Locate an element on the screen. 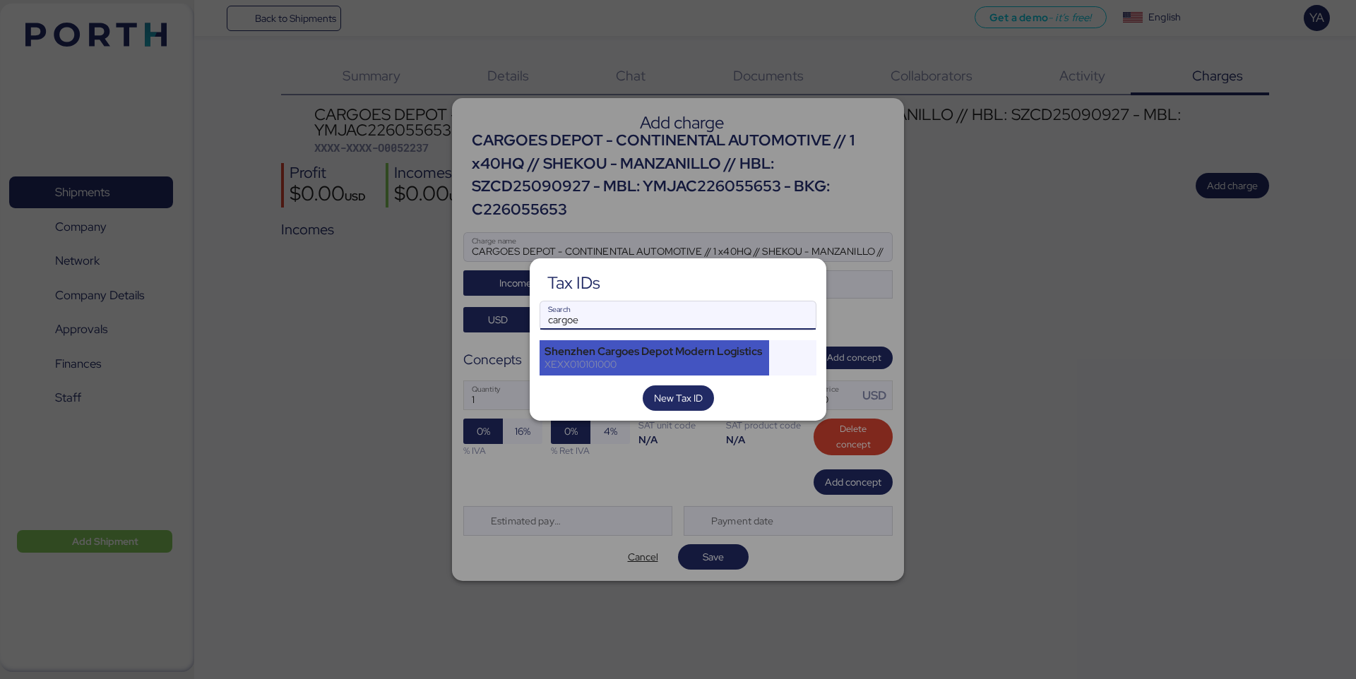 This screenshot has width=1356, height=679. input: Search is located at coordinates (678, 316).